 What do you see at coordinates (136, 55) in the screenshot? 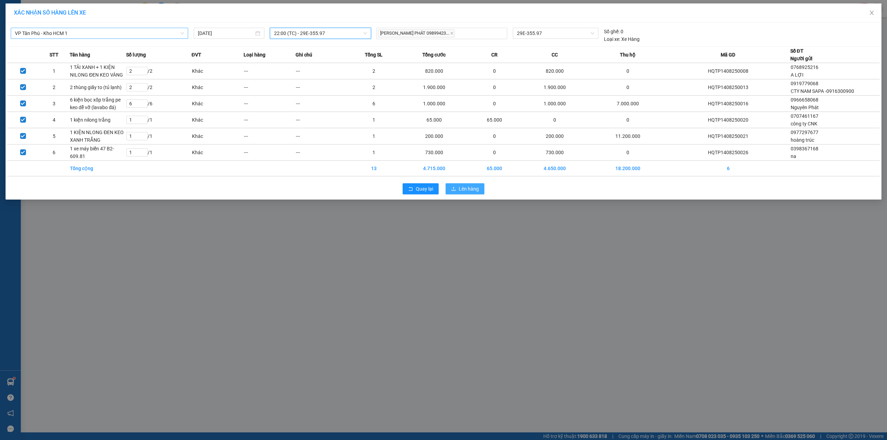
I see `span: Số lượng` at bounding box center [136, 55].